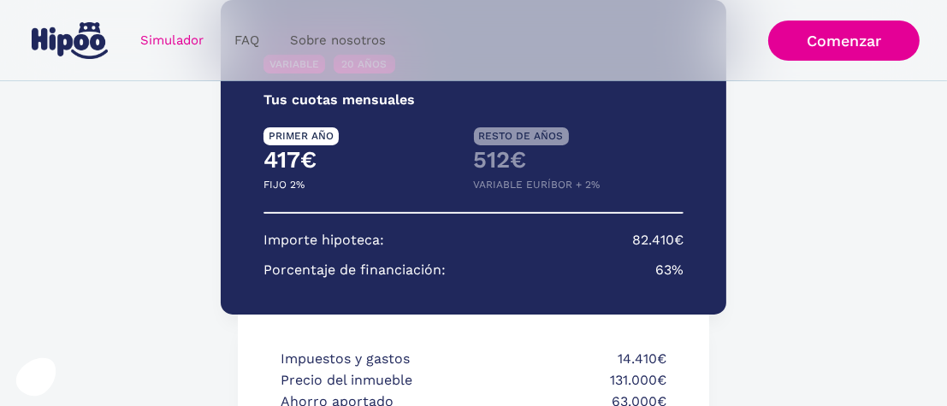 This screenshot has width=947, height=406. What do you see at coordinates (669, 270) in the screenshot?
I see `p: 63%` at bounding box center [669, 270].